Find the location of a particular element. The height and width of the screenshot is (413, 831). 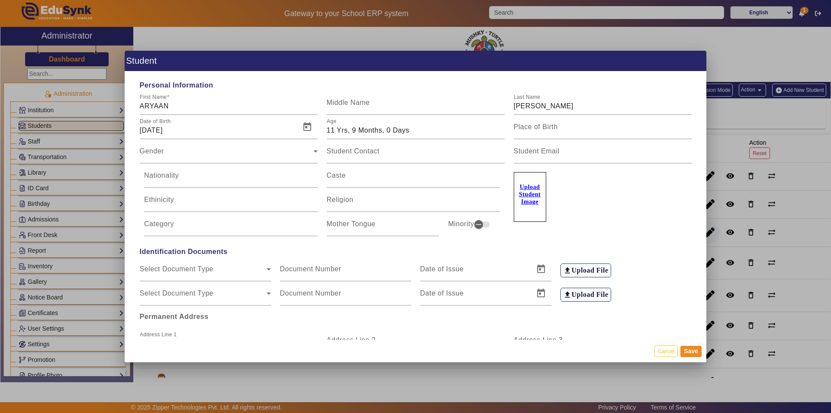

input: Student Contact is located at coordinates (416, 155).